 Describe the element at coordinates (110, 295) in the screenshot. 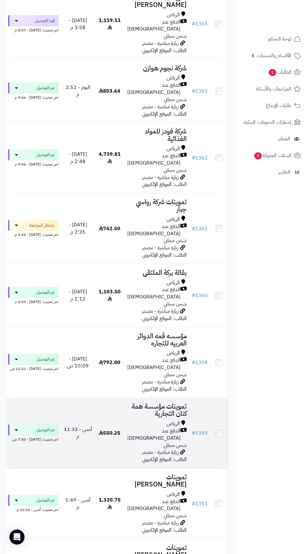

I see `span: 1,103.50` at that location.